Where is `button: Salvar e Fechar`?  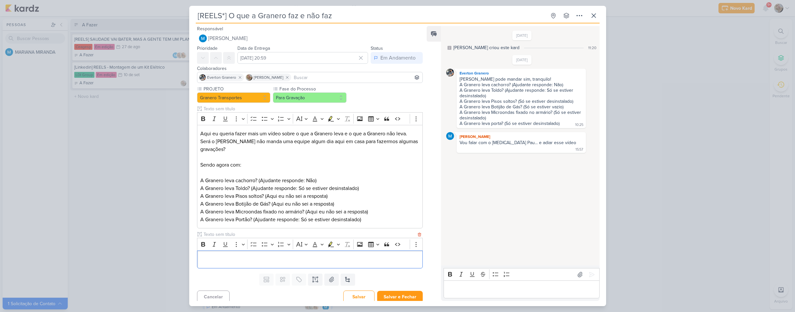
button: Salvar e Fechar is located at coordinates (400, 297).